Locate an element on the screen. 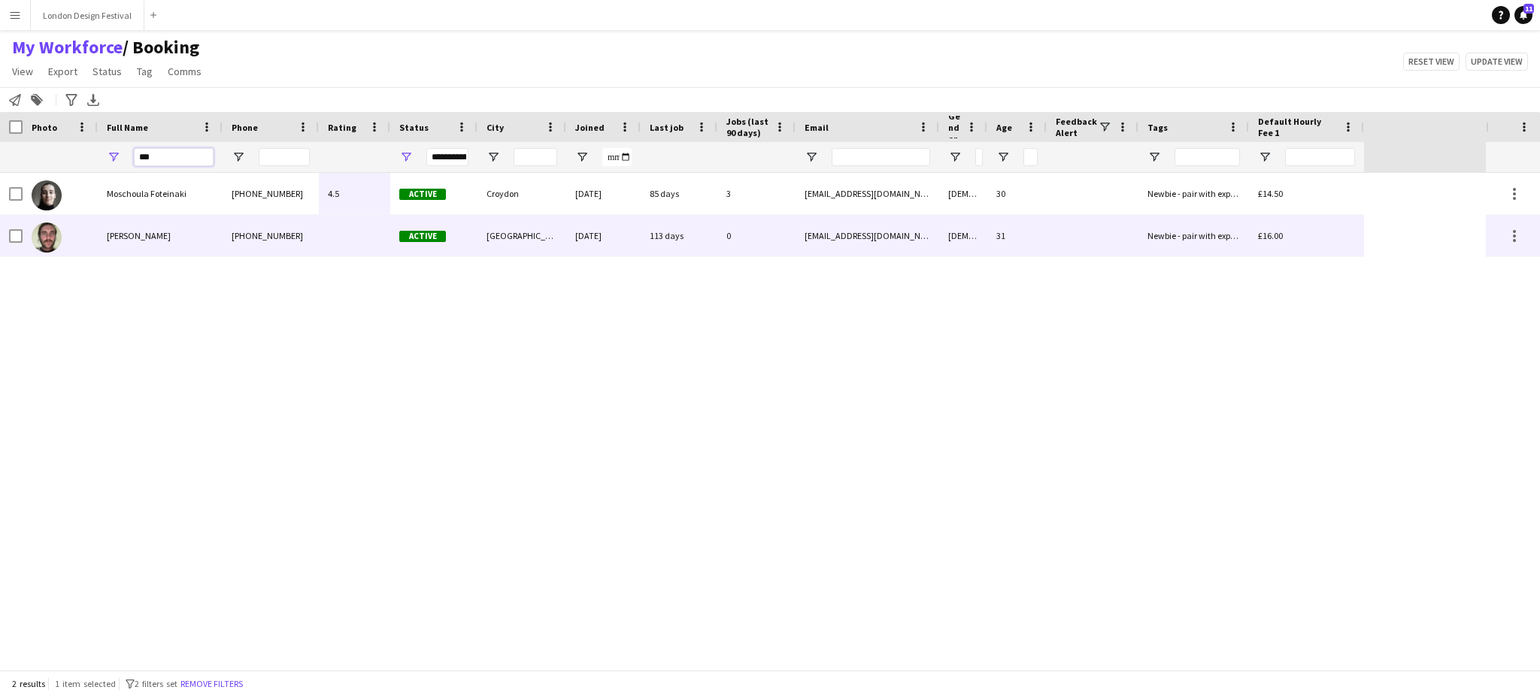  app-action-btn: Add to tag is located at coordinates (37, 100).